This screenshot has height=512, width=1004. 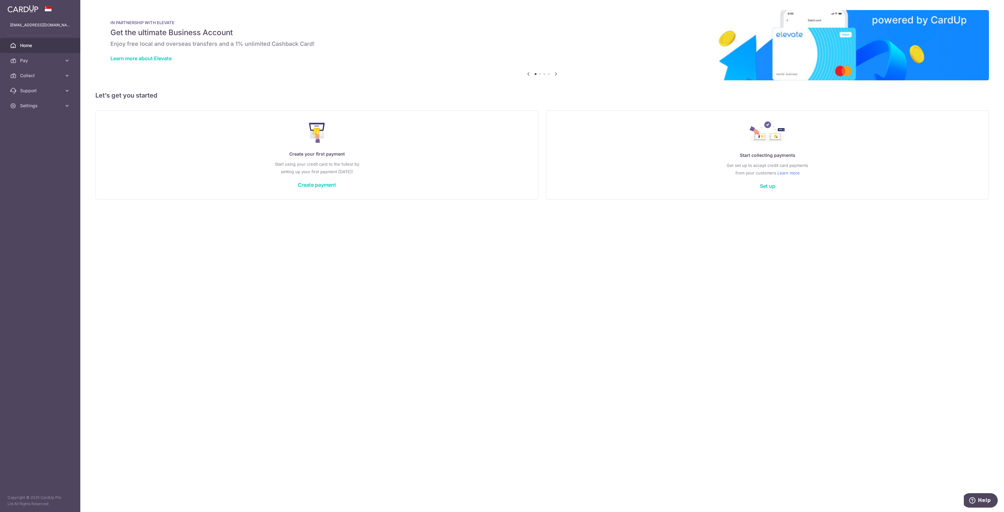 I want to click on h6: Enjoy free local and overseas transfers and a 1% unlimited Cashback Card!, so click(x=542, y=44).